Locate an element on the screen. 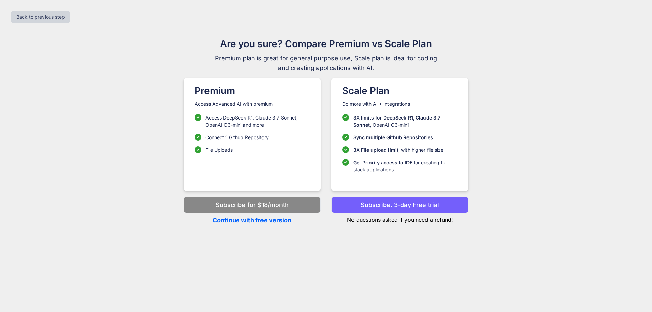  p: Access Advanced AI with premium is located at coordinates (252, 104).